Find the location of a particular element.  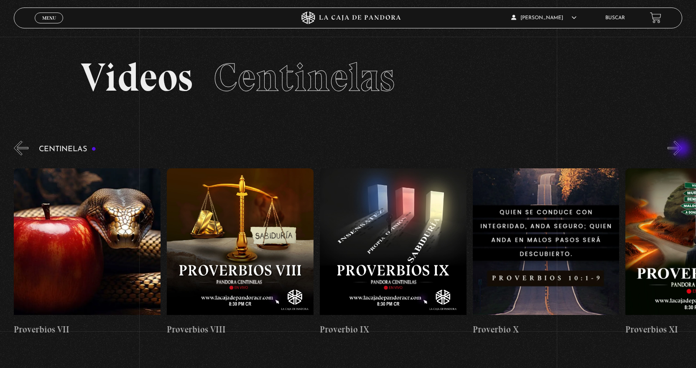

h3: Centinelas is located at coordinates (67, 149).